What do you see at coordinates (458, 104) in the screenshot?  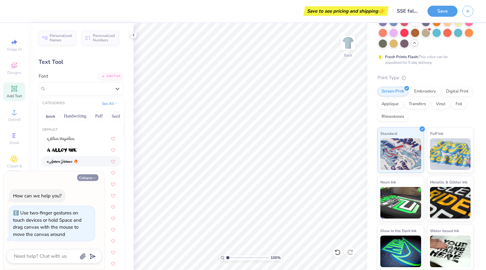 I see `div: Foil` at bounding box center [458, 104].